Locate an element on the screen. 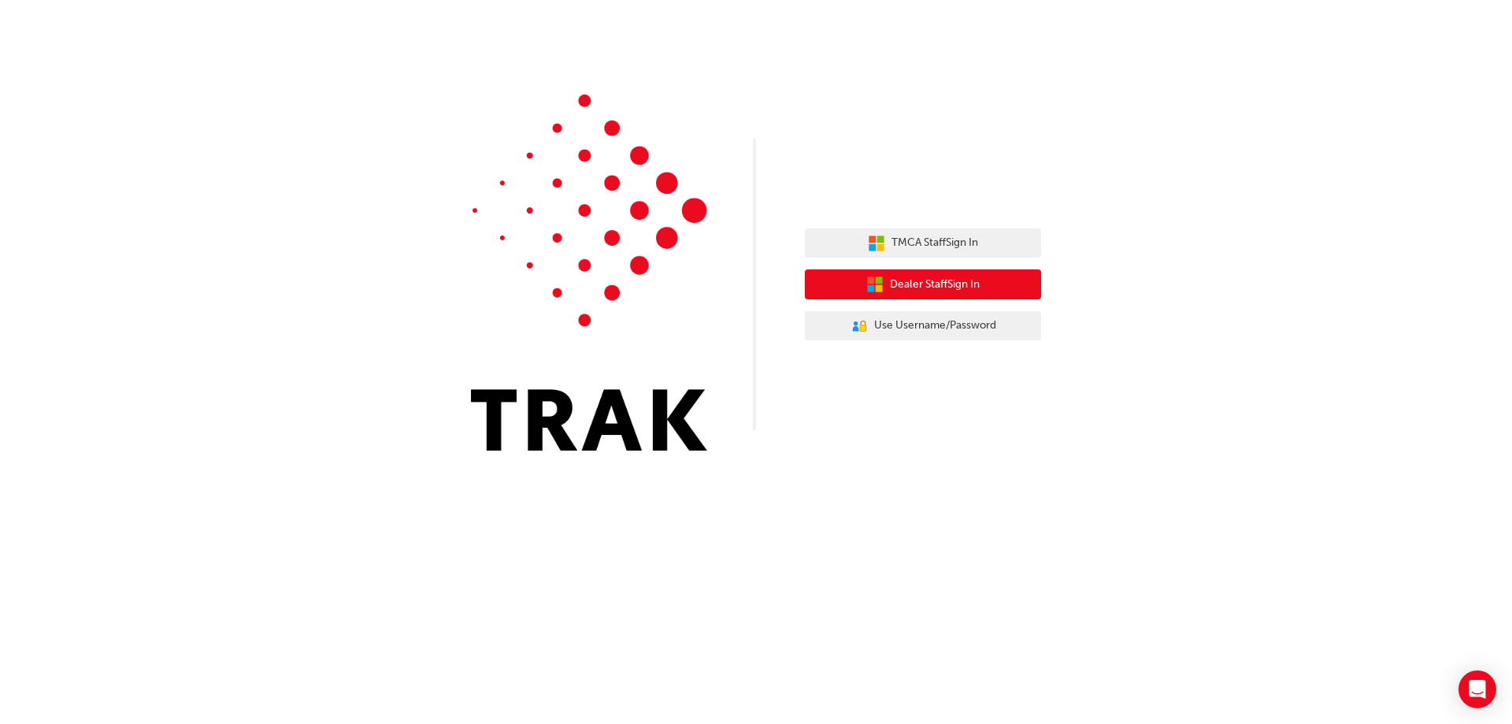  button: Use Username/Password is located at coordinates (923, 326).